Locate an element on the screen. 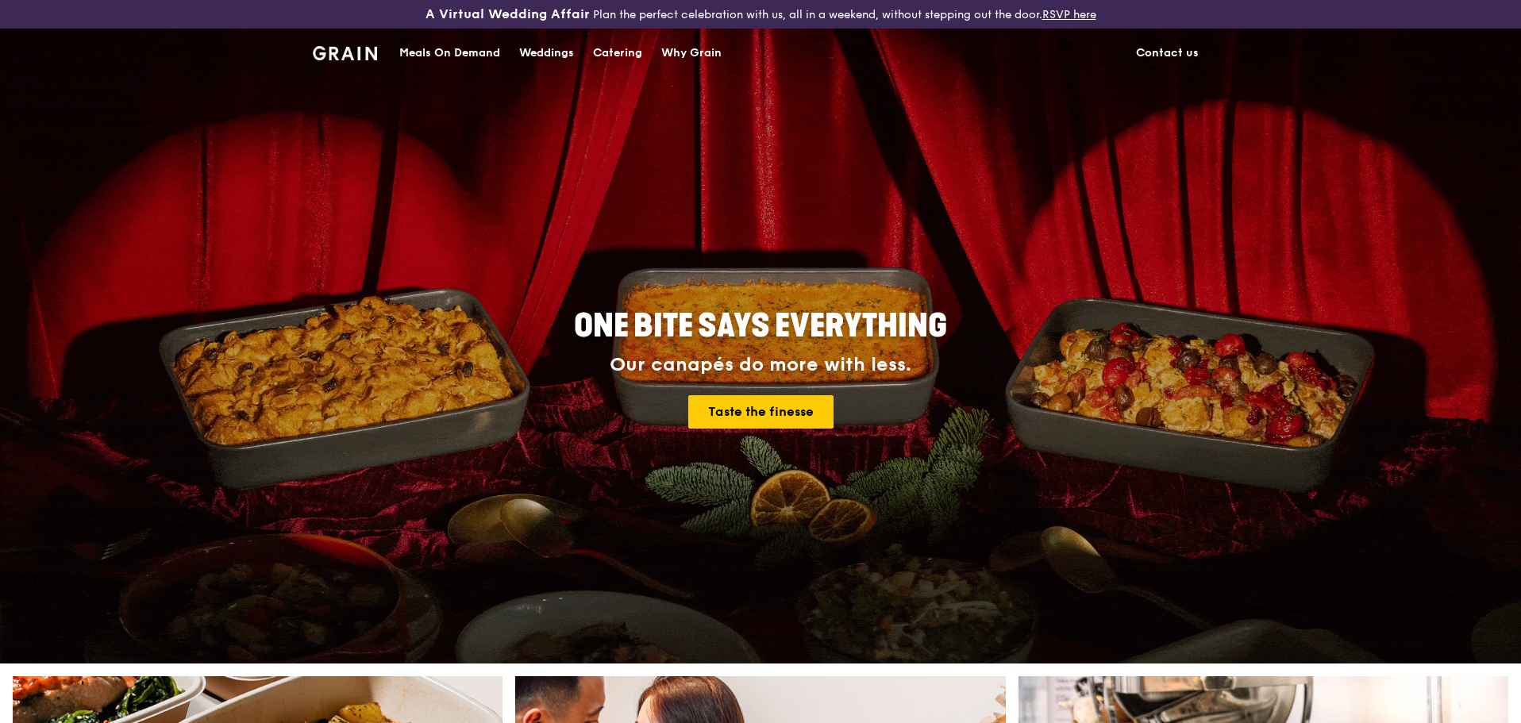  span: ONE BITE SAYS EVERYTHING is located at coordinates (761, 326).